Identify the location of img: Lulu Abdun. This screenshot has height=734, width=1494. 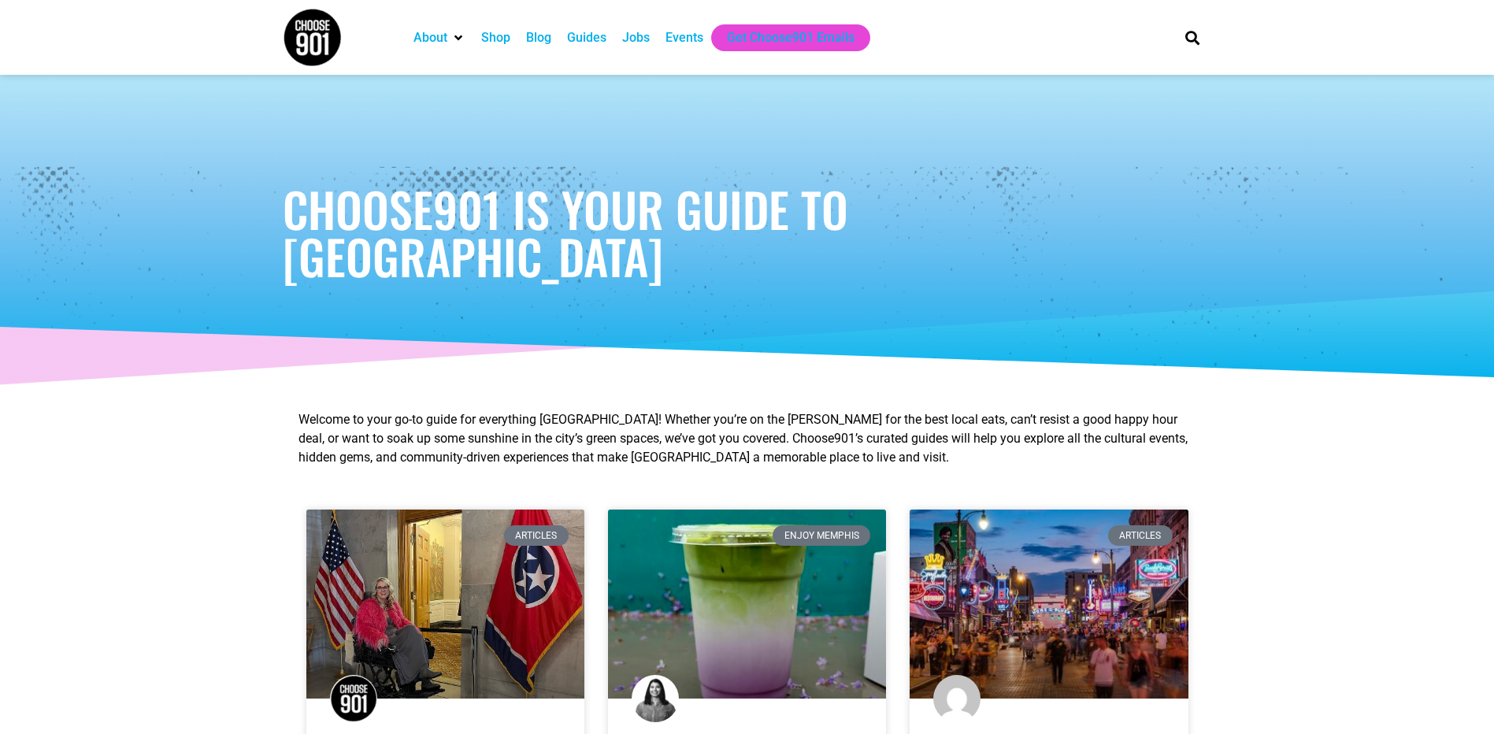
(655, 699).